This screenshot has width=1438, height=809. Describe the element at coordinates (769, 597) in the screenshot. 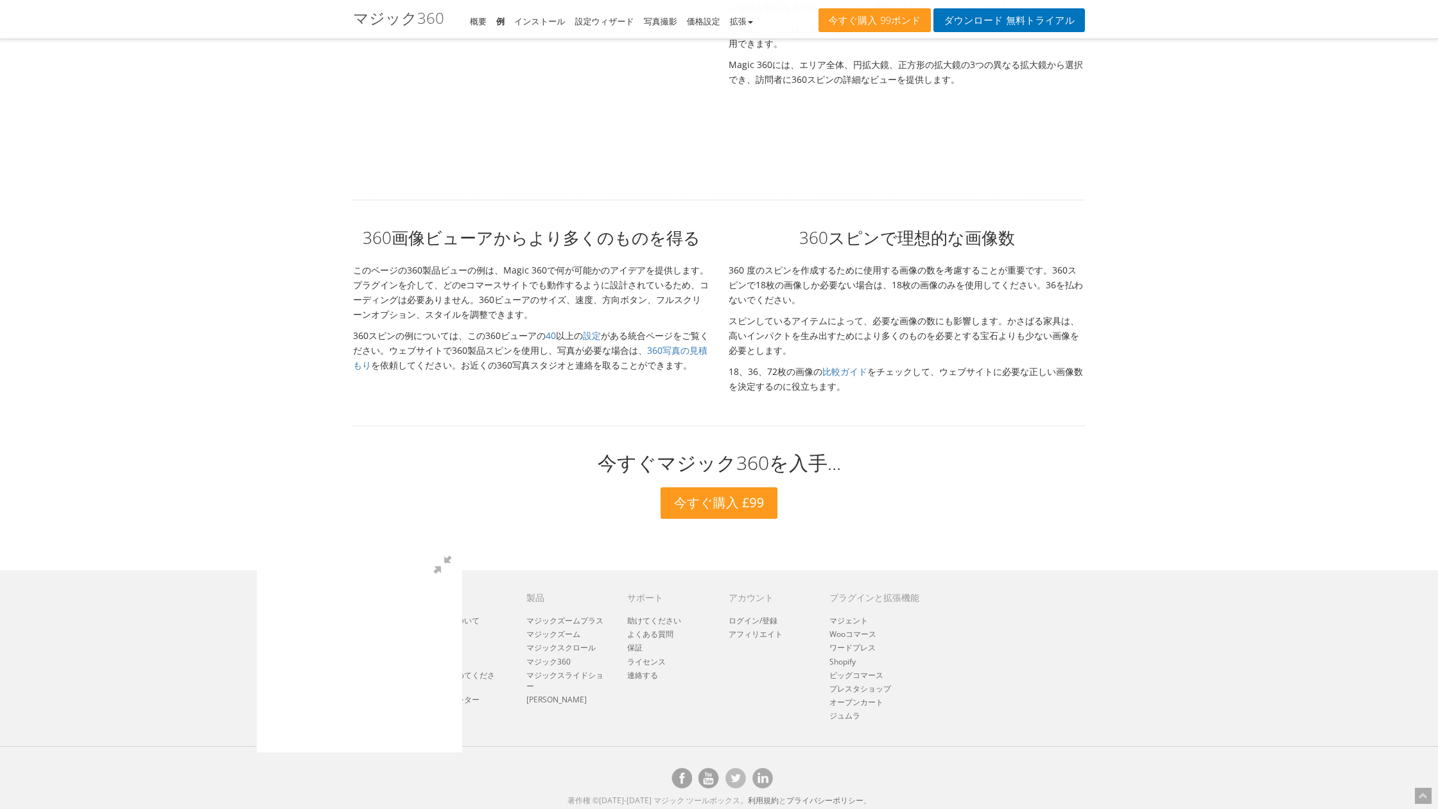

I see `h6: アカウント` at that location.